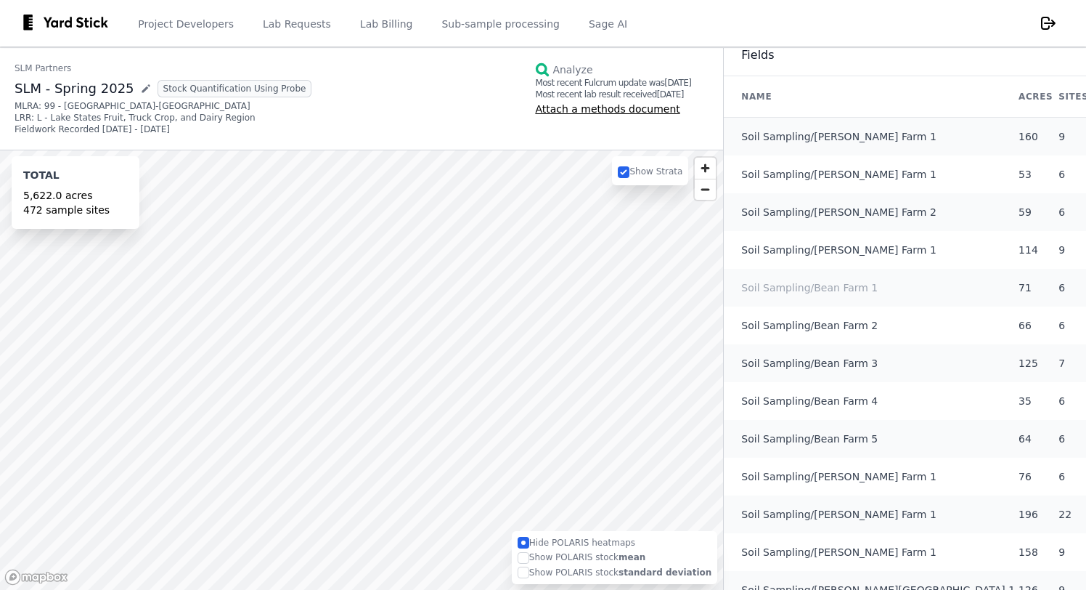 This screenshot has width=1086, height=590. Describe the element at coordinates (1035, 250) in the screenshot. I see `td: 114` at that location.